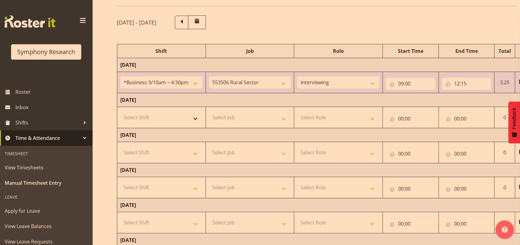 Image resolution: width=520 pixels, height=245 pixels. I want to click on span: Time & Attendance, so click(48, 138).